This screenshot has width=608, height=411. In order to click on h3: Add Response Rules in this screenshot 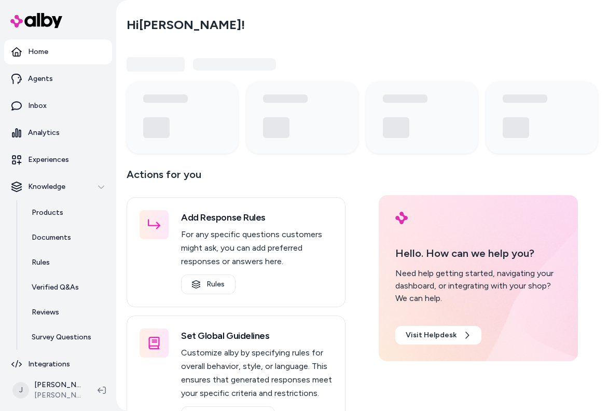, I will do `click(257, 217)`.